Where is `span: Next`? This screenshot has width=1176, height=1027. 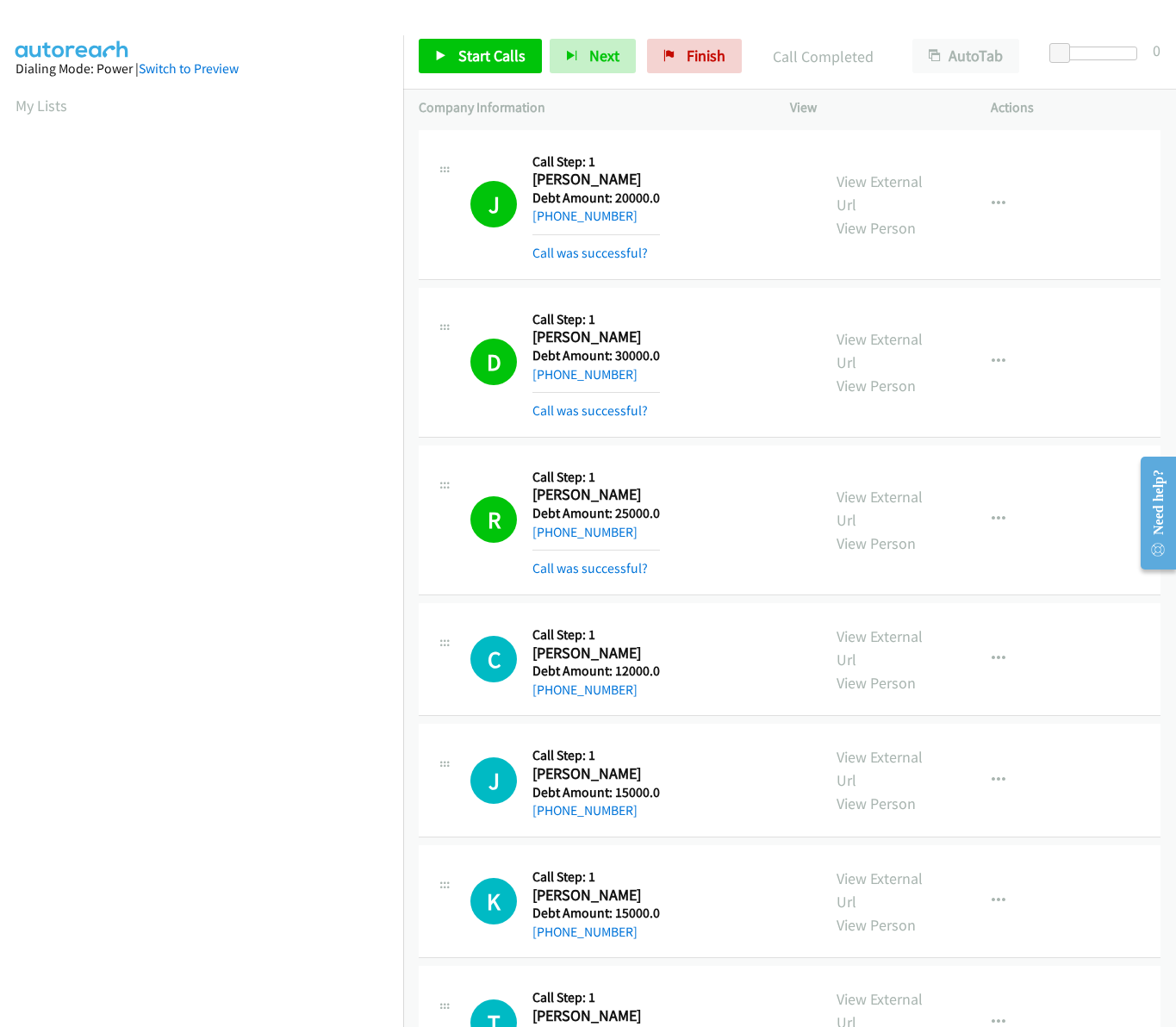 span: Next is located at coordinates (604, 56).